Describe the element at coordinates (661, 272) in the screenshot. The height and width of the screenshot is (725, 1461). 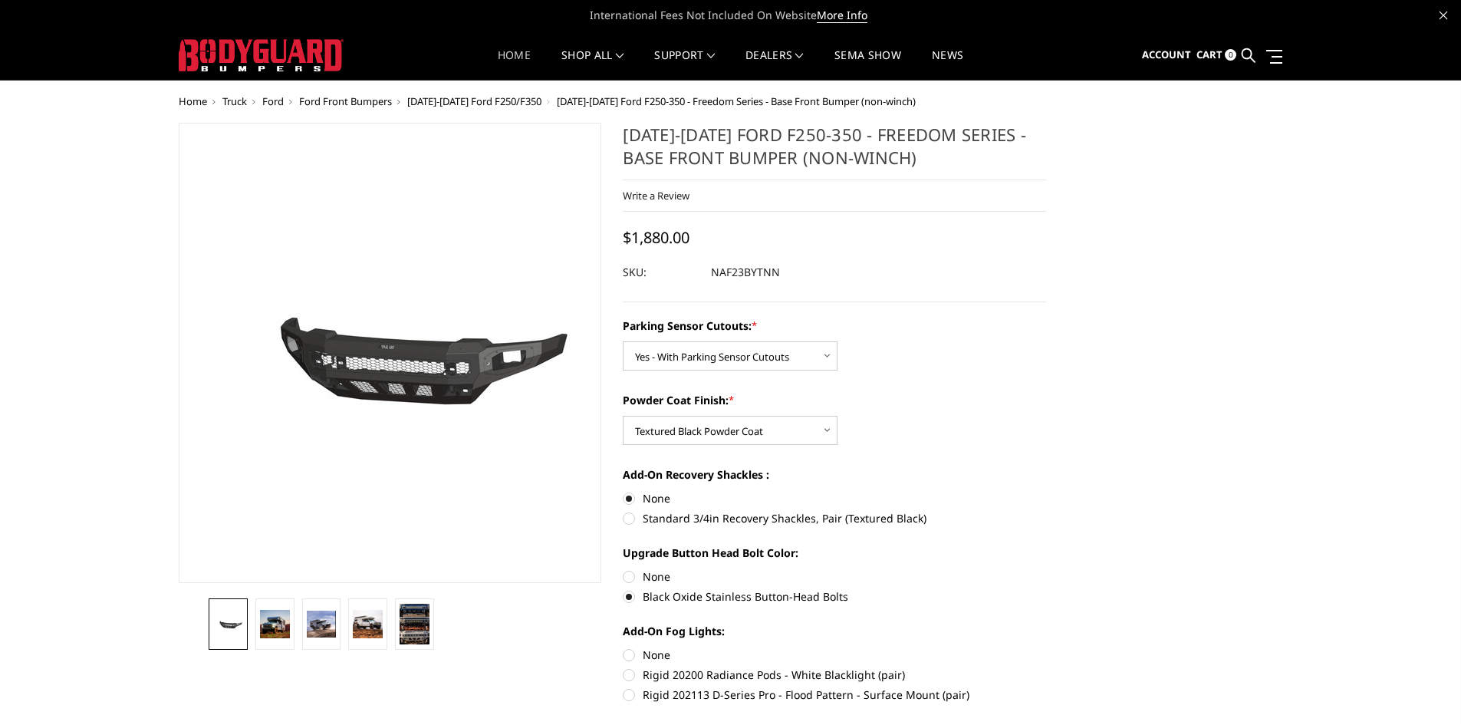
I see `dt: SKU:` at that location.